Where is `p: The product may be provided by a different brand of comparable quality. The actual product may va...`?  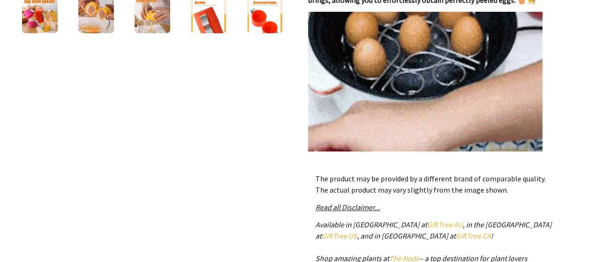
p: The product may be provided by a different brand of comparable quality. The actual product may va... is located at coordinates (445, 184).